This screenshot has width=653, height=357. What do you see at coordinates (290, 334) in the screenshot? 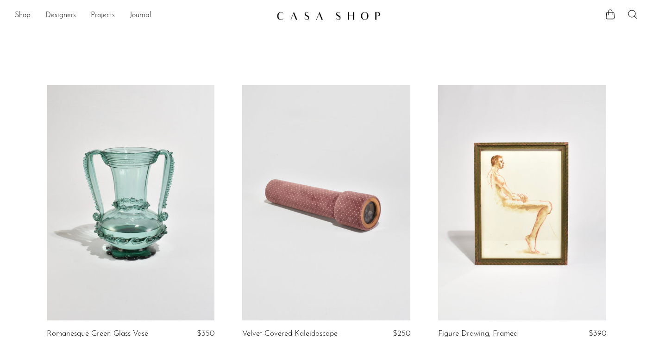
I see `a: Velvet-Covered Kaleidoscope` at bounding box center [290, 334].